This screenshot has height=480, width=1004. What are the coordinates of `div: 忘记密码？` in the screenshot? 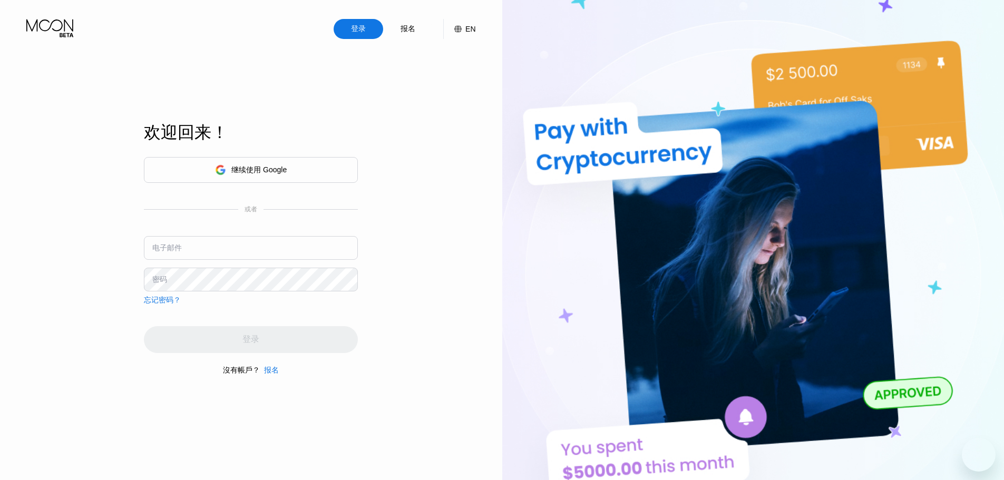 It's located at (162, 300).